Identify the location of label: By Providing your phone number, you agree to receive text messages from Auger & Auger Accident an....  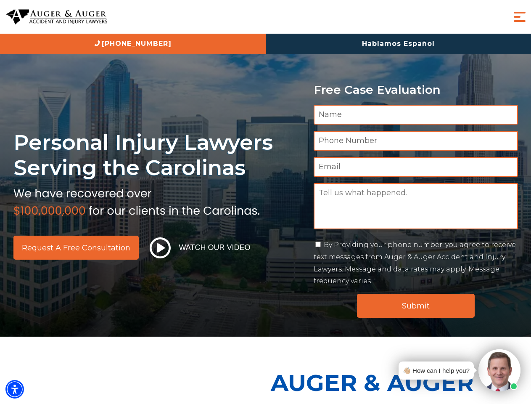
(415, 262).